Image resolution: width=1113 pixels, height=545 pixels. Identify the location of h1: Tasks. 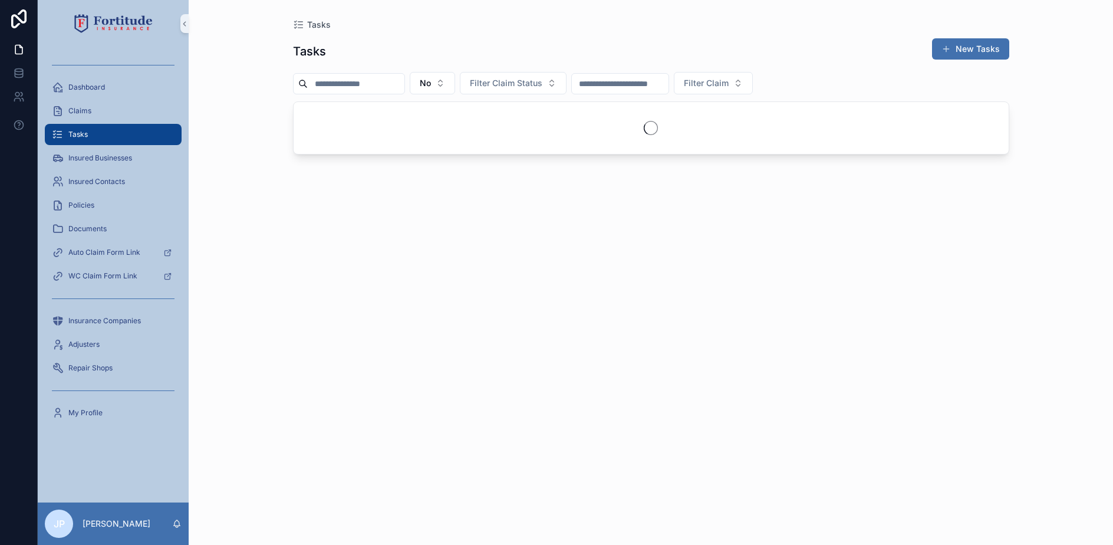
(309, 51).